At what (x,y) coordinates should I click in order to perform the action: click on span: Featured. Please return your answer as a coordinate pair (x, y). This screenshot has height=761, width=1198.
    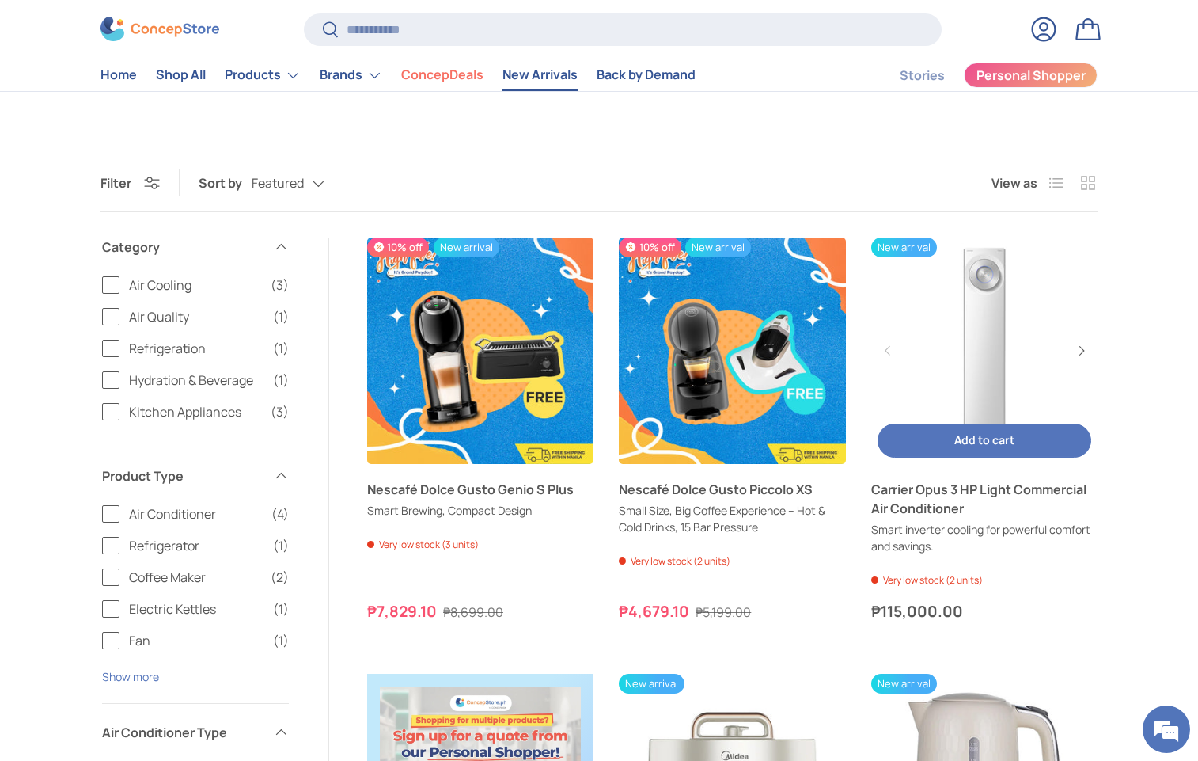
    Looking at the image, I should click on (278, 183).